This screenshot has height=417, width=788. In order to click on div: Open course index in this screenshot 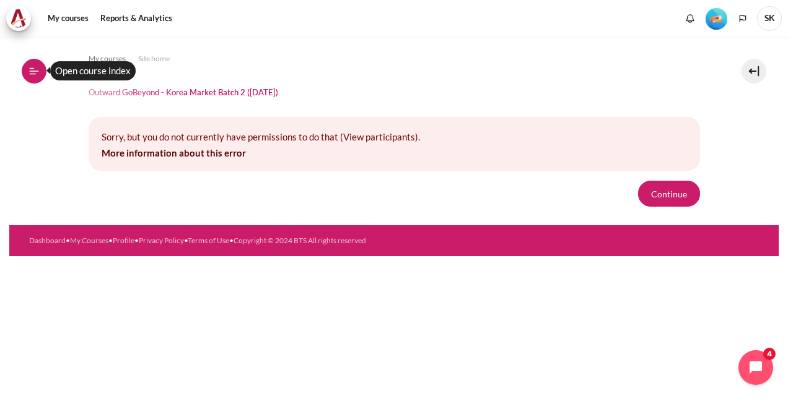, I will do `click(93, 71)`.